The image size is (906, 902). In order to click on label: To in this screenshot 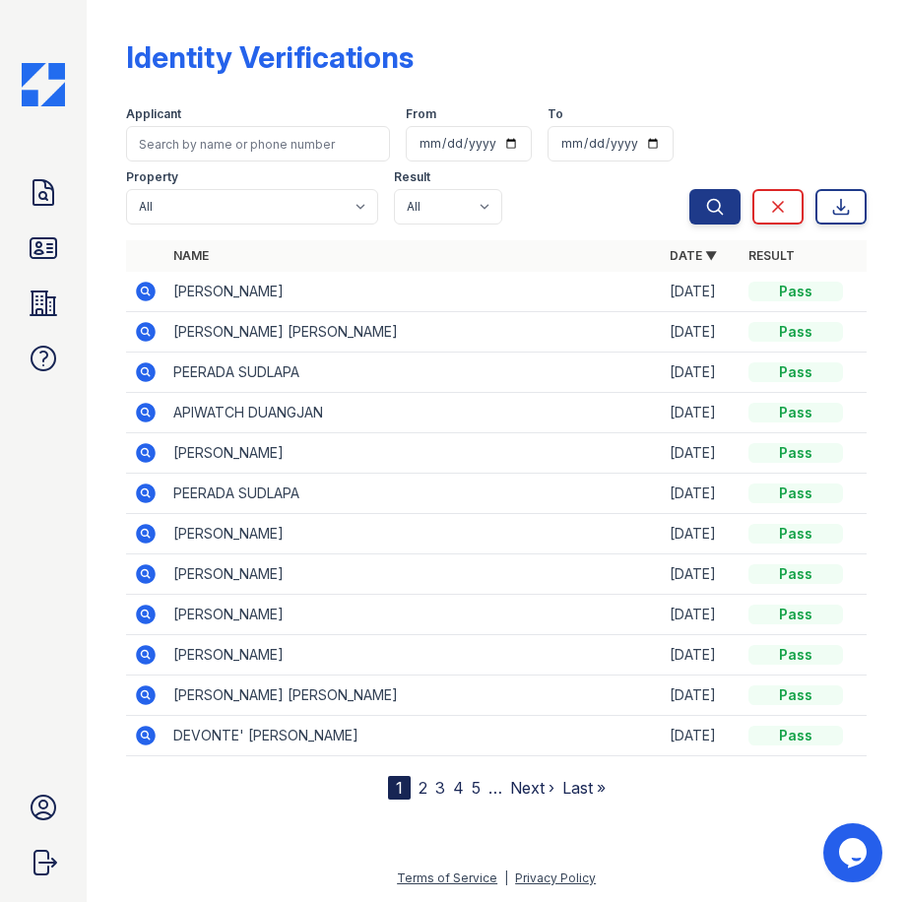, I will do `click(556, 114)`.